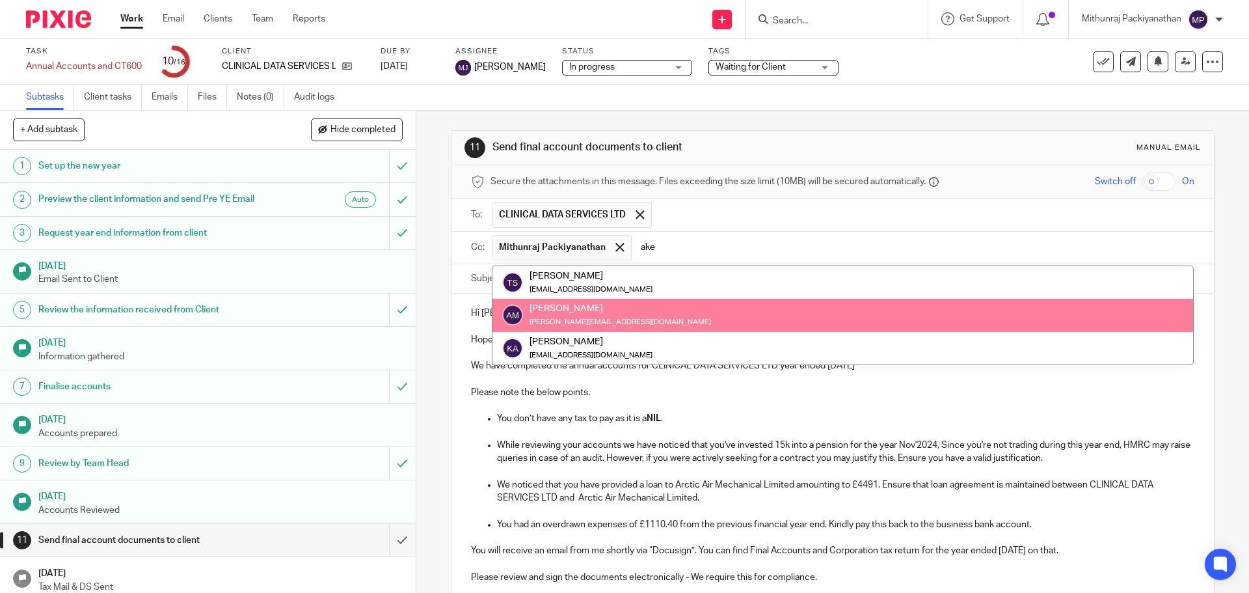 This screenshot has width=1249, height=593. I want to click on div: 7, so click(22, 386).